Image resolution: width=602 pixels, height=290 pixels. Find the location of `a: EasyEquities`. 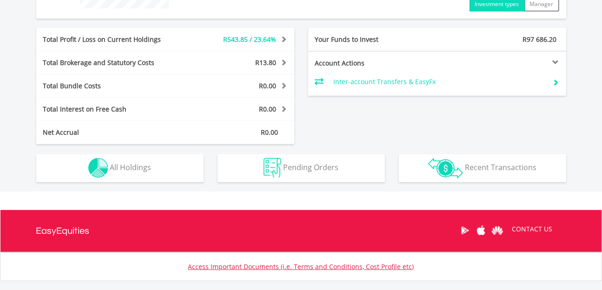

a: EasyEquities is located at coordinates (63, 231).